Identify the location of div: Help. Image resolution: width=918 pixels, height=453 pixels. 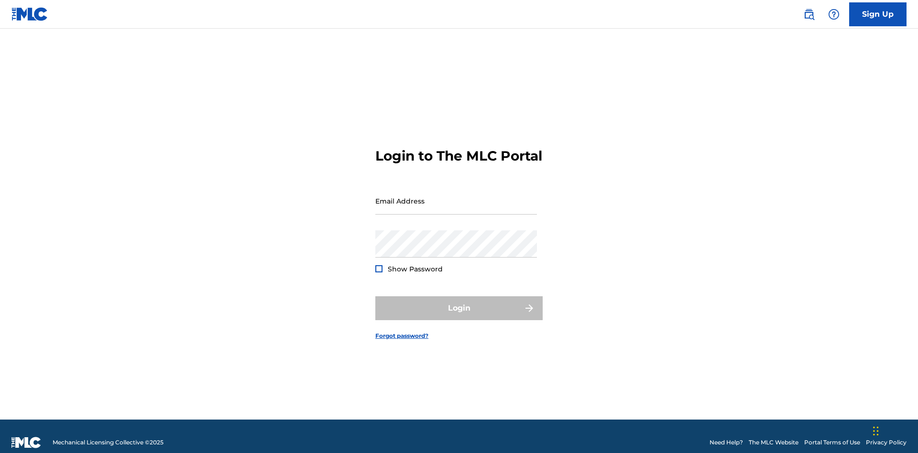
(834, 14).